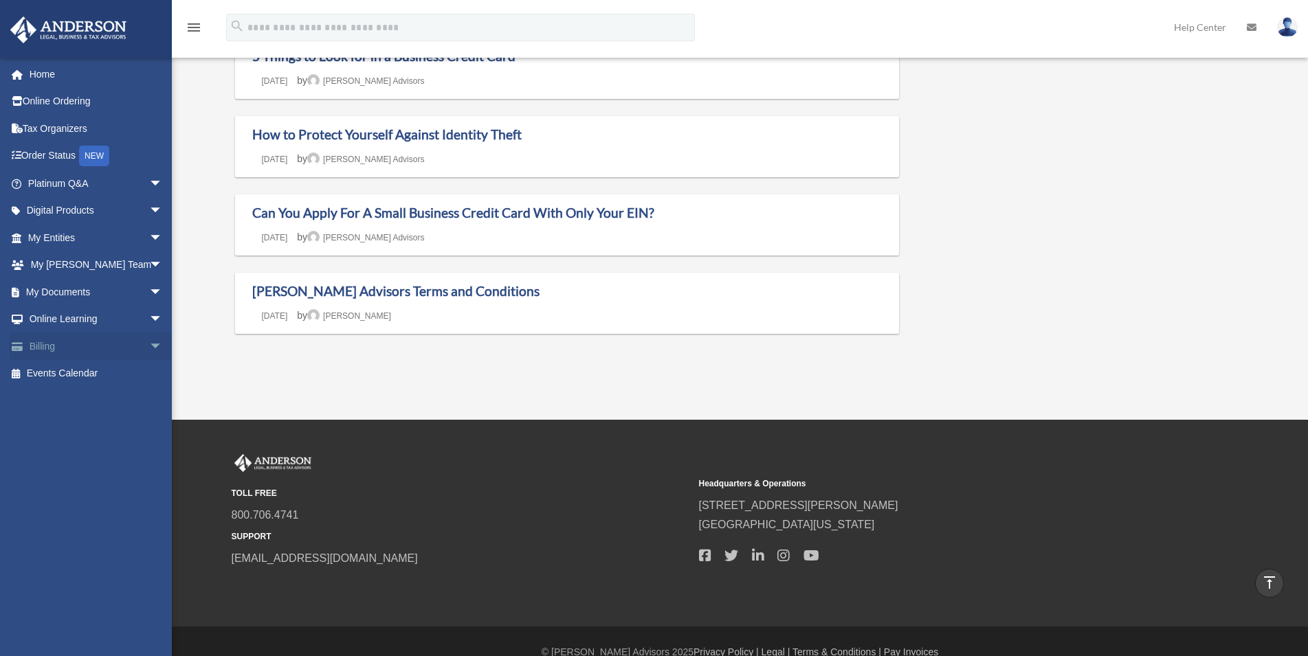 The image size is (1308, 656). Describe the element at coordinates (96, 211) in the screenshot. I see `a: Digital Productsarrow_drop_down` at that location.